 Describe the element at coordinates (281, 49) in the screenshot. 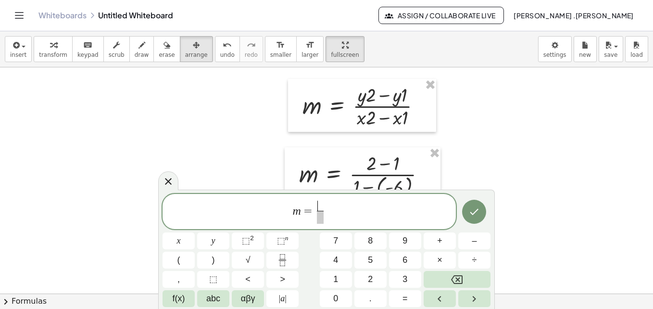

I see `button: format_sizesmaller` at that location.